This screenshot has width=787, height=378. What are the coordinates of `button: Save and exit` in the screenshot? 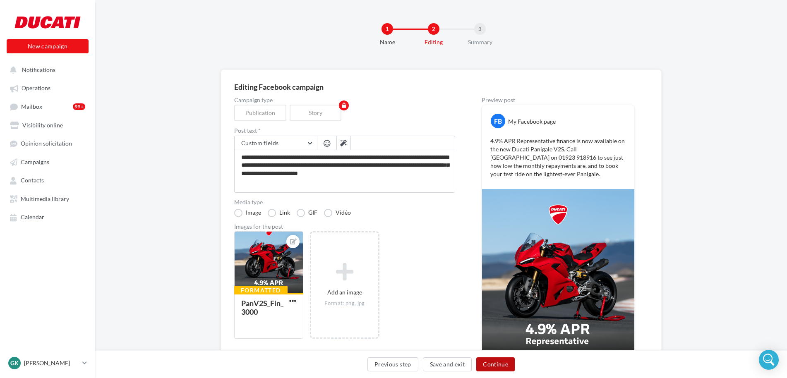 It's located at (447, 365).